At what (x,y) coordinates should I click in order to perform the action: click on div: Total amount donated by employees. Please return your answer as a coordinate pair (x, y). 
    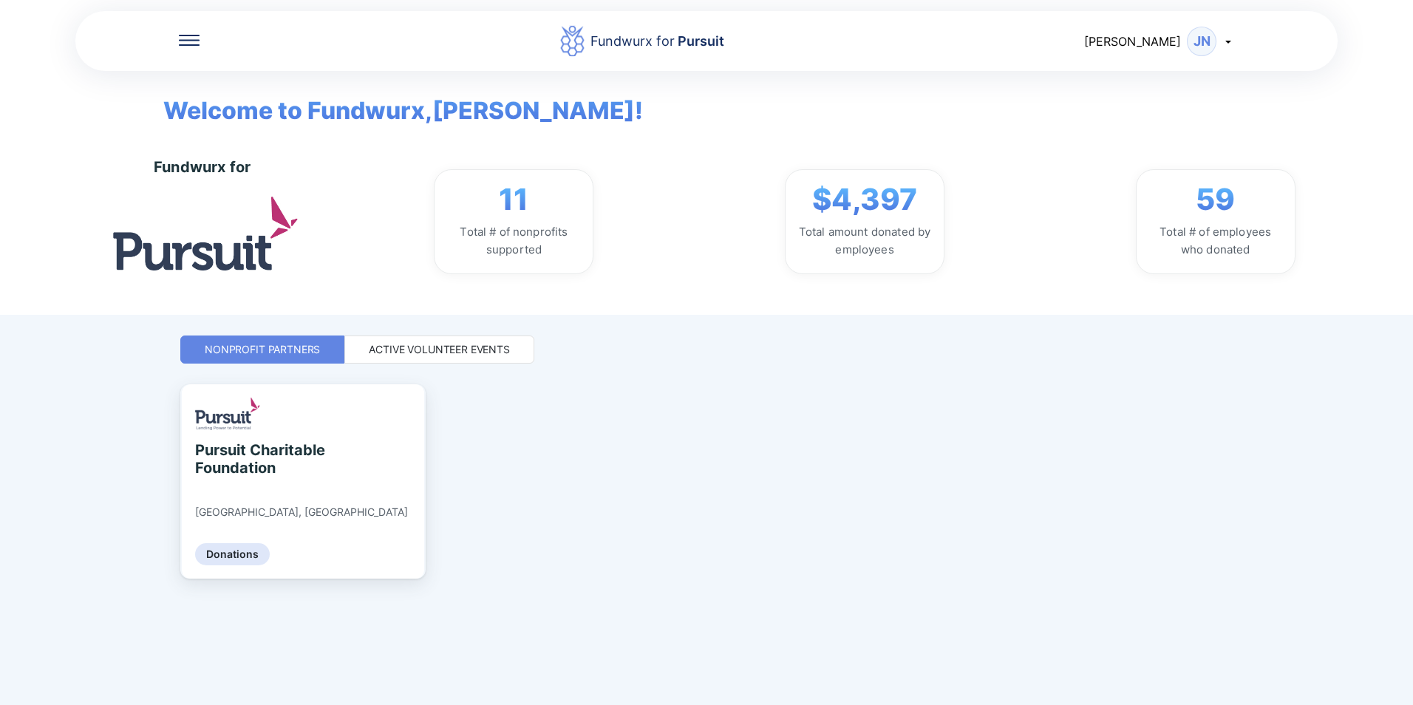
    Looking at the image, I should click on (865, 241).